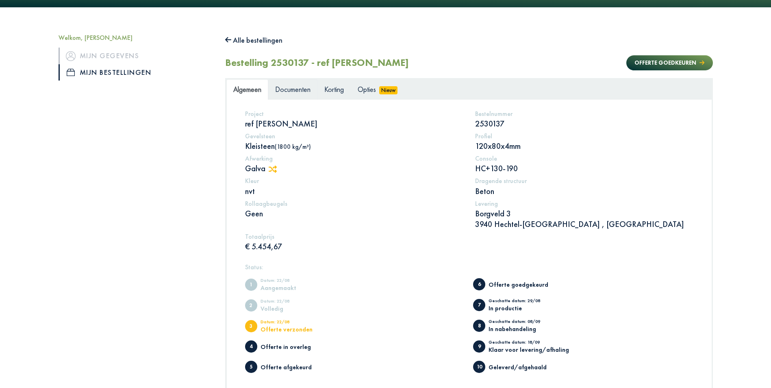 This screenshot has height=388, width=771. I want to click on span: Klaar voor levering/afhaling, so click(479, 346).